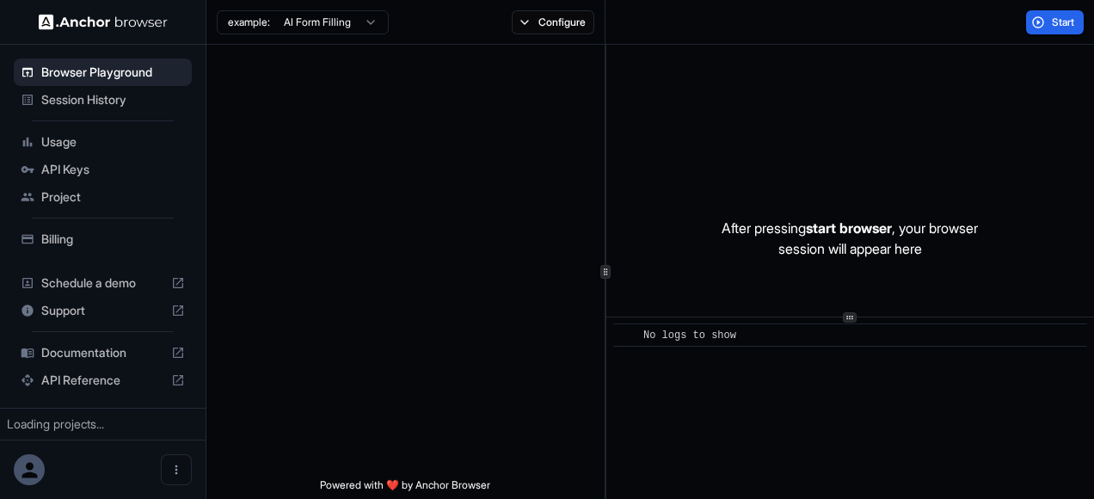  What do you see at coordinates (113, 197) in the screenshot?
I see `span: Project` at bounding box center [113, 197].